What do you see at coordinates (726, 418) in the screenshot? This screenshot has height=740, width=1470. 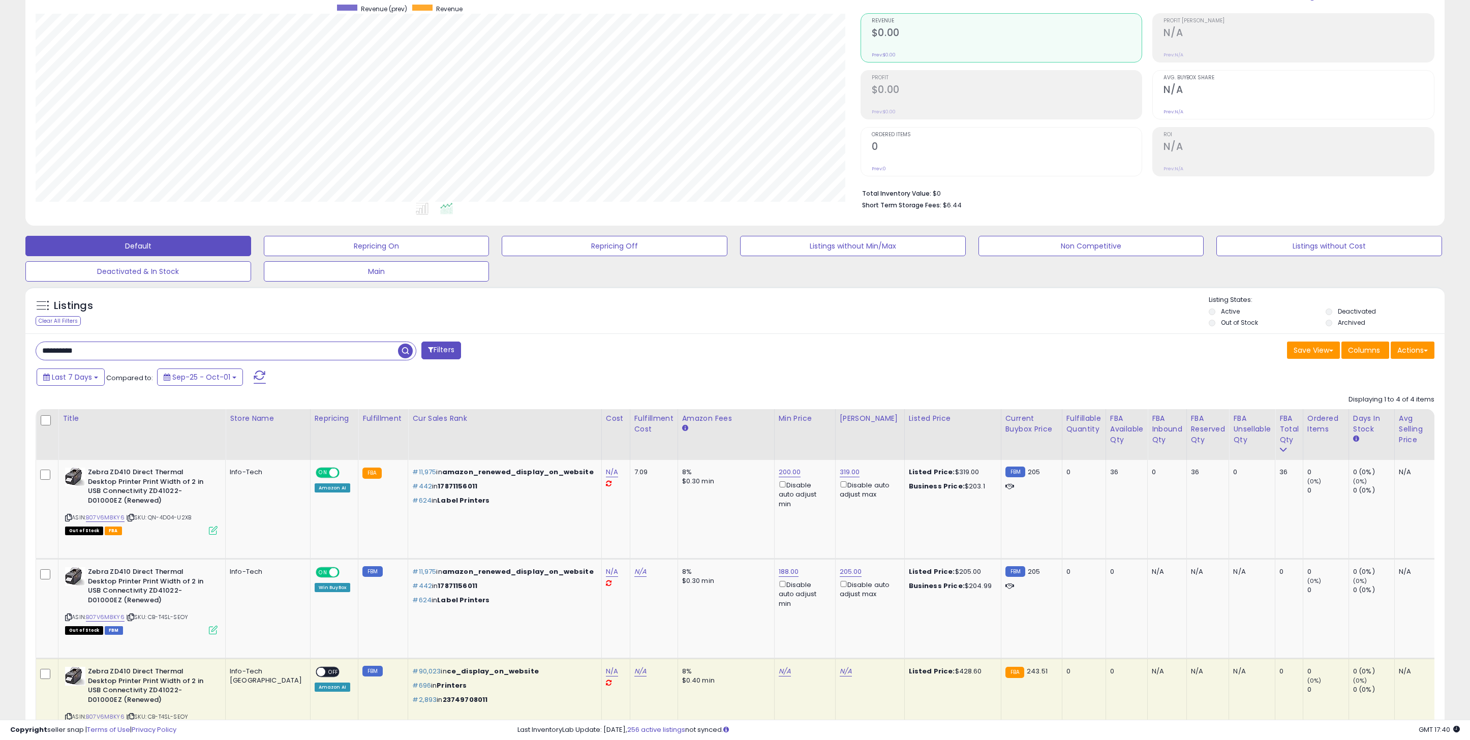 I see `div: Amazon Fees` at bounding box center [726, 418].